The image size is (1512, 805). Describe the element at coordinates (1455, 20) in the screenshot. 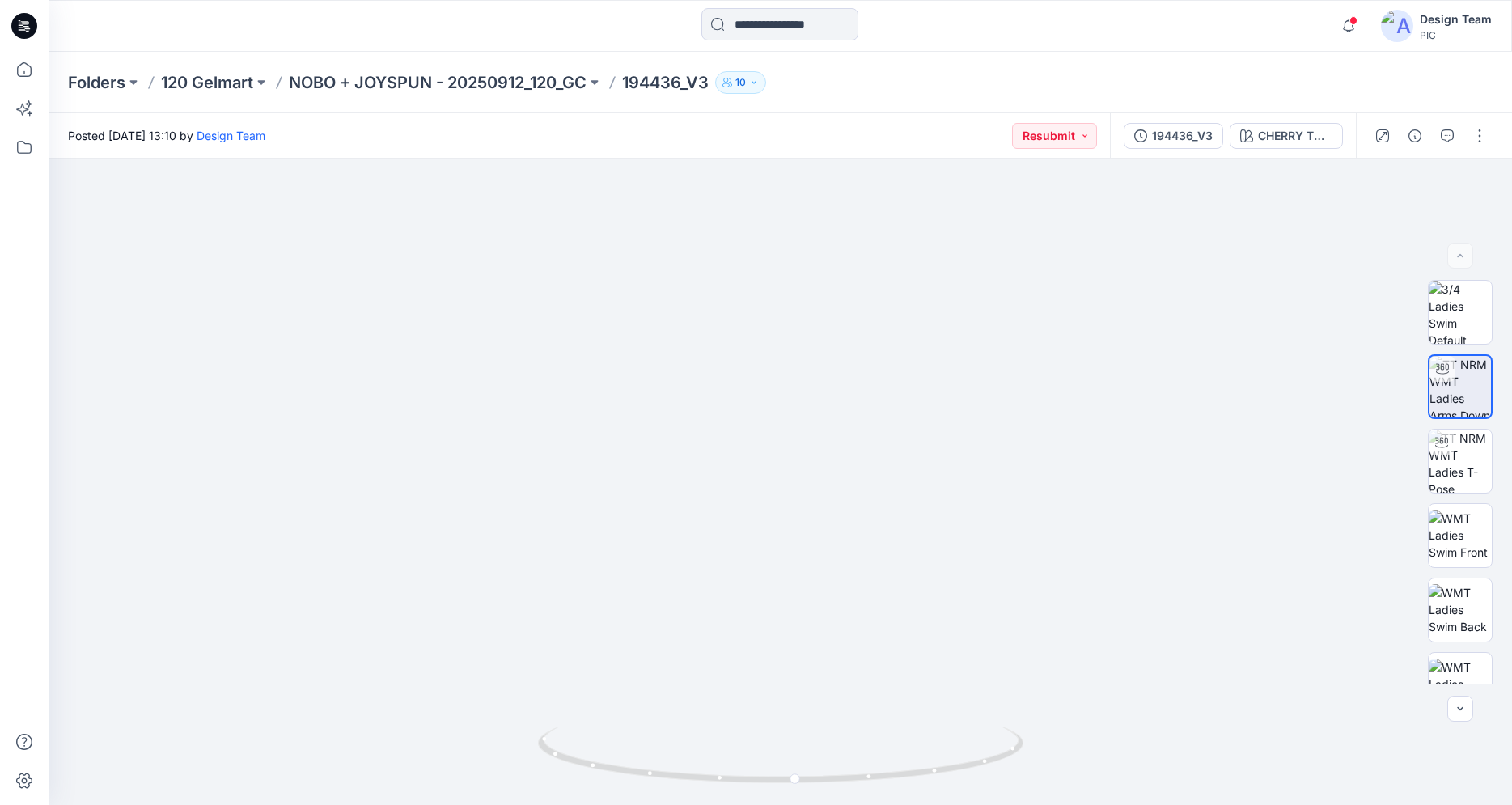

I see `div: Design Team` at that location.